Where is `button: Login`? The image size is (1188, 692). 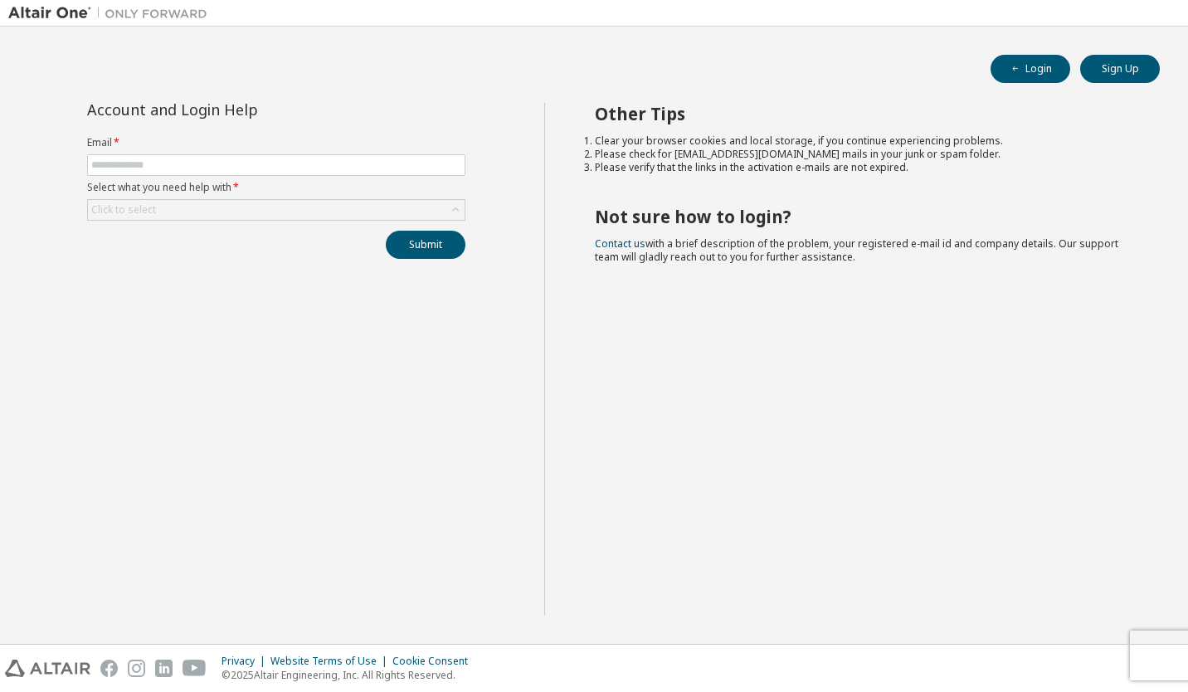 button: Login is located at coordinates (1030, 69).